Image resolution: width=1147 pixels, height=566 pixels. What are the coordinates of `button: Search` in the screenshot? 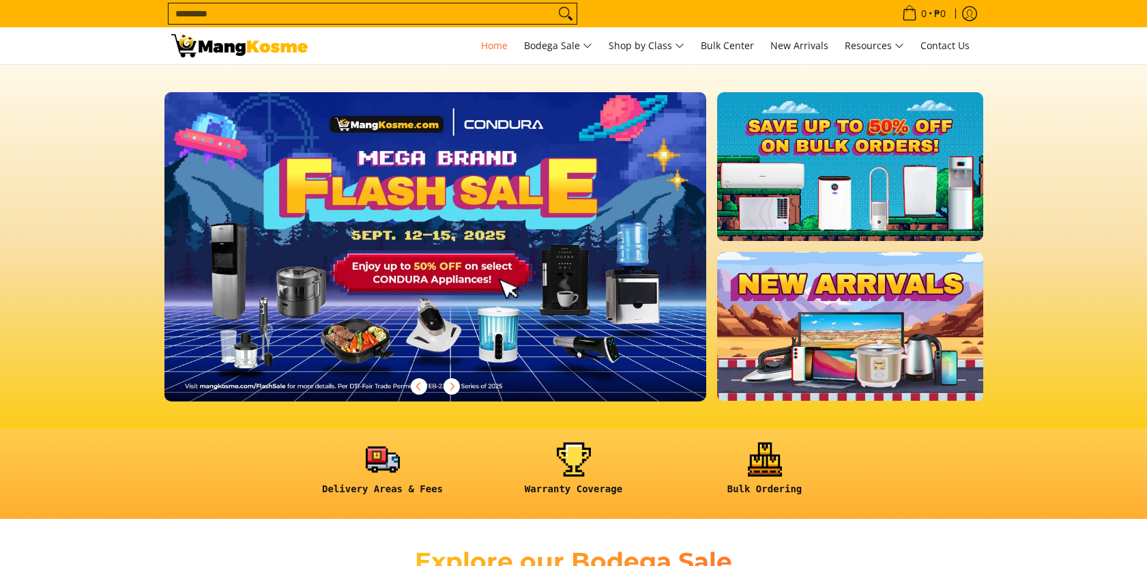 It's located at (566, 14).